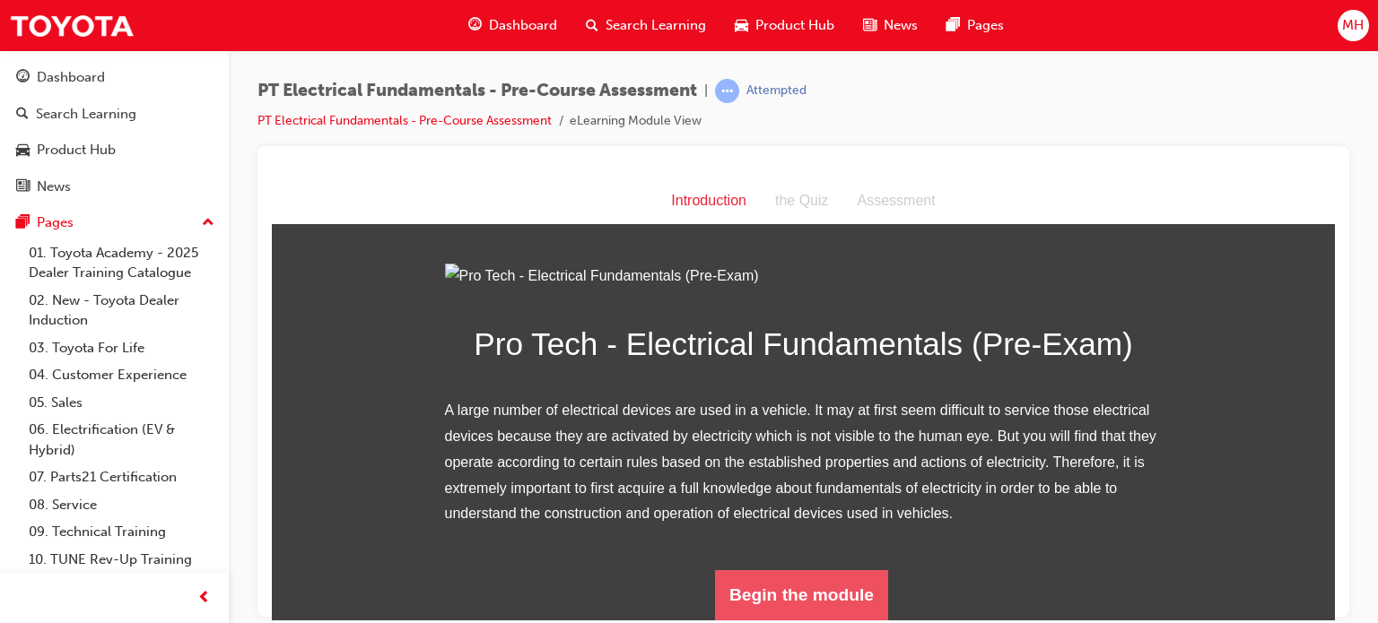 The height and width of the screenshot is (623, 1378). What do you see at coordinates (530, 22) in the screenshot?
I see `div: the Quiz` at bounding box center [530, 22].